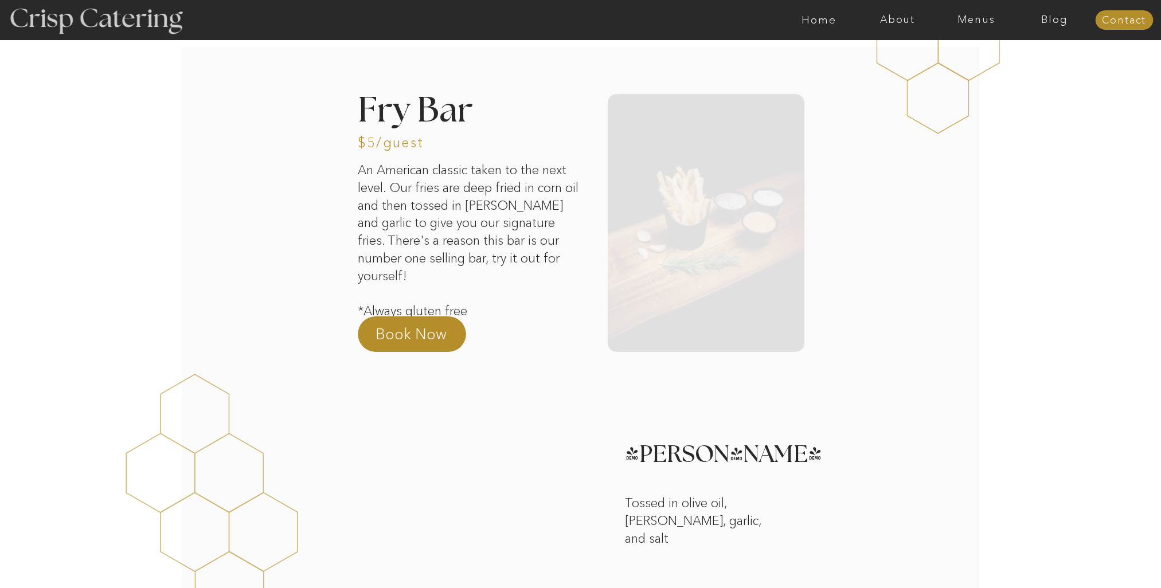 The height and width of the screenshot is (588, 1161). Describe the element at coordinates (468, 109) in the screenshot. I see `h2: Fry Bar` at that location.